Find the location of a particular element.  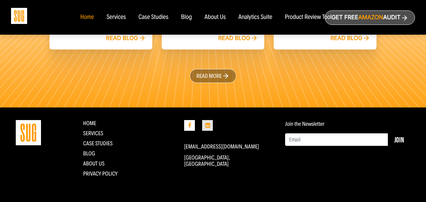

div: Home is located at coordinates (87, 17).